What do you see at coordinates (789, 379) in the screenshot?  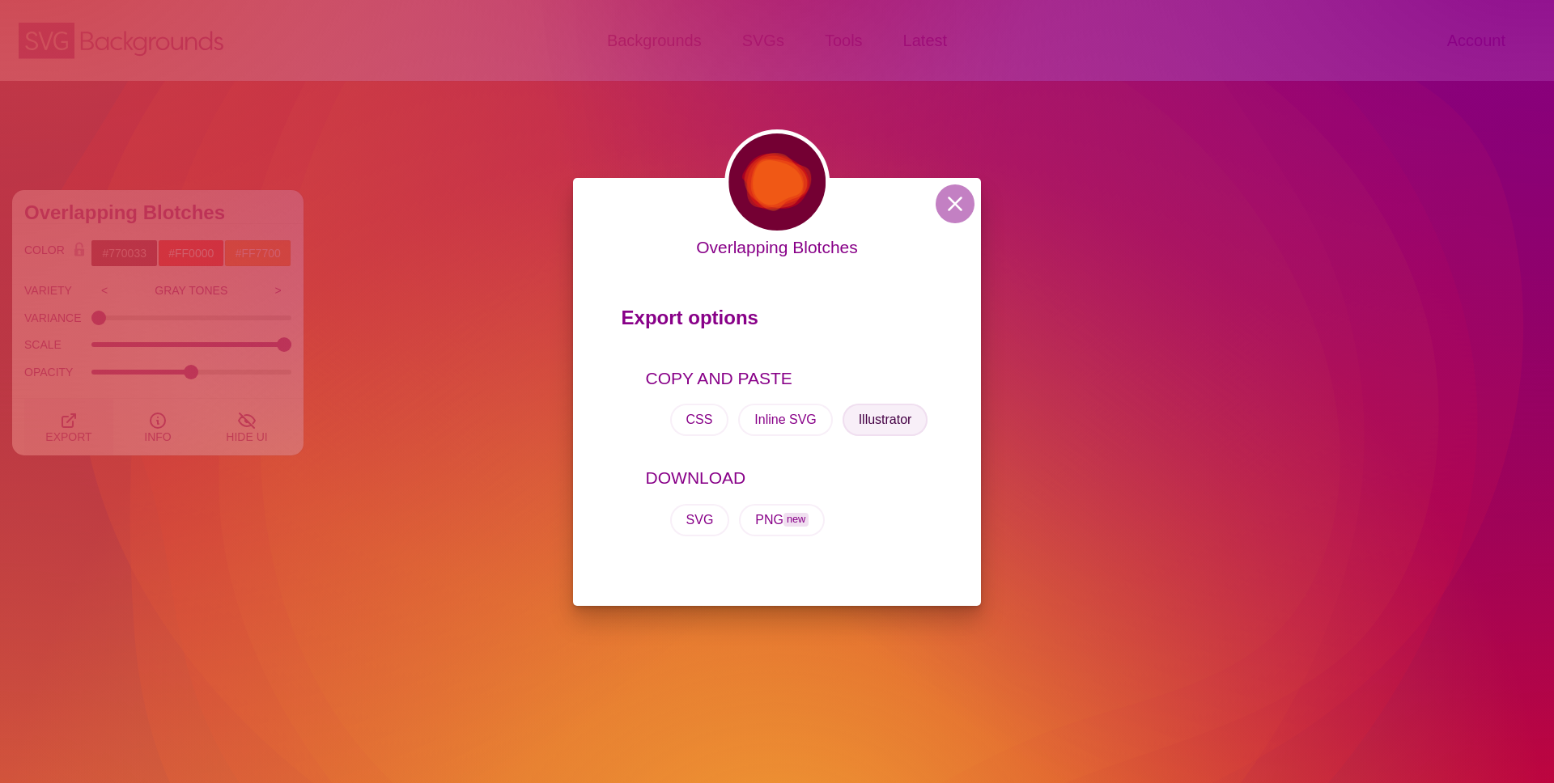 I see `p: COPY AND PASTE` at bounding box center [789, 379].